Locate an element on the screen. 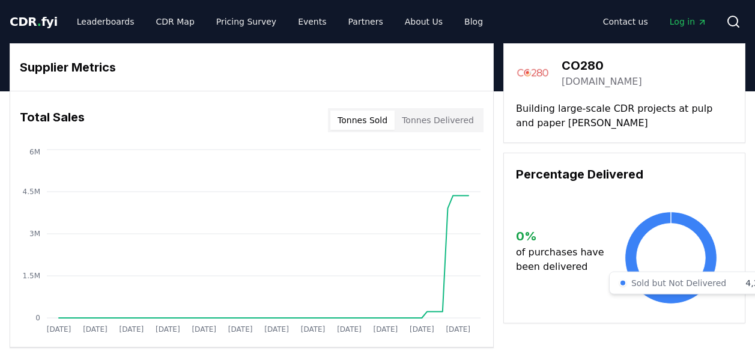  tspan: 3M is located at coordinates (35, 234).